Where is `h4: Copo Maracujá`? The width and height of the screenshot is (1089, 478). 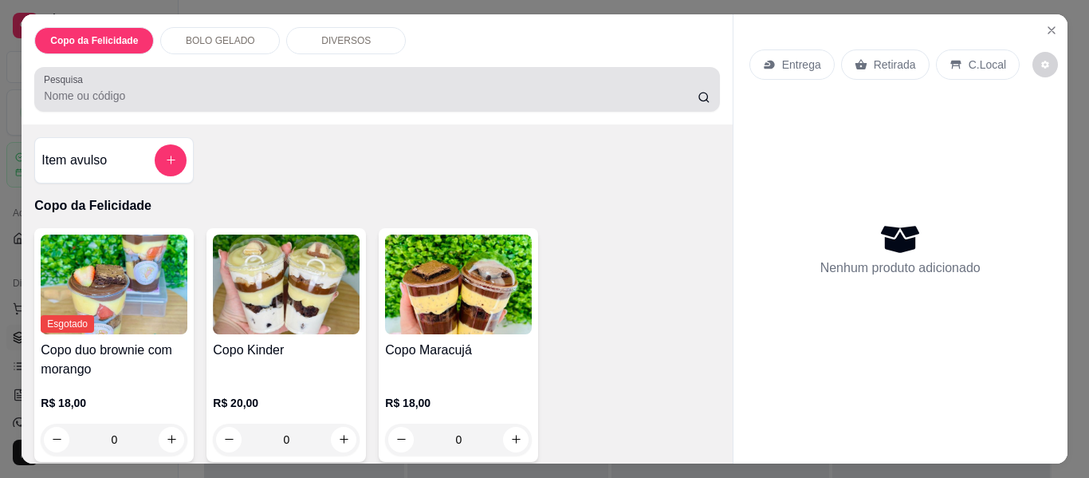 h4: Copo Maracujá is located at coordinates (458, 350).